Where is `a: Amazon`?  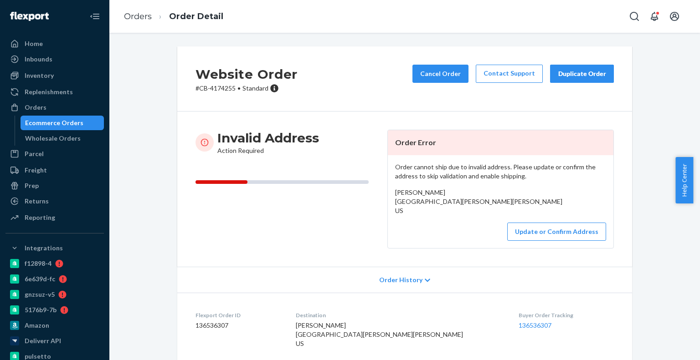
a: Amazon is located at coordinates (55, 326).